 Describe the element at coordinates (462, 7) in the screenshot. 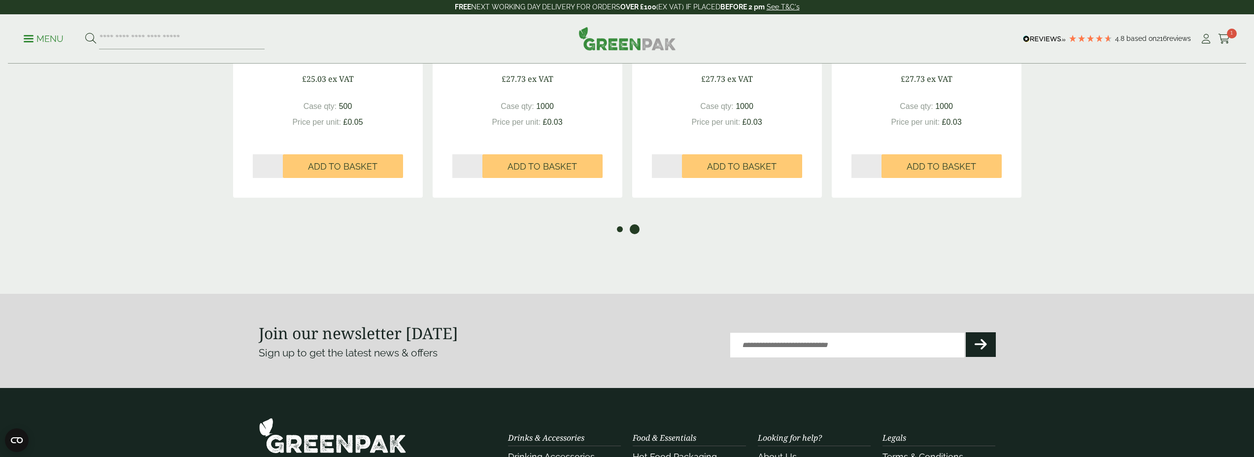

I see `strong: FREE` at that location.